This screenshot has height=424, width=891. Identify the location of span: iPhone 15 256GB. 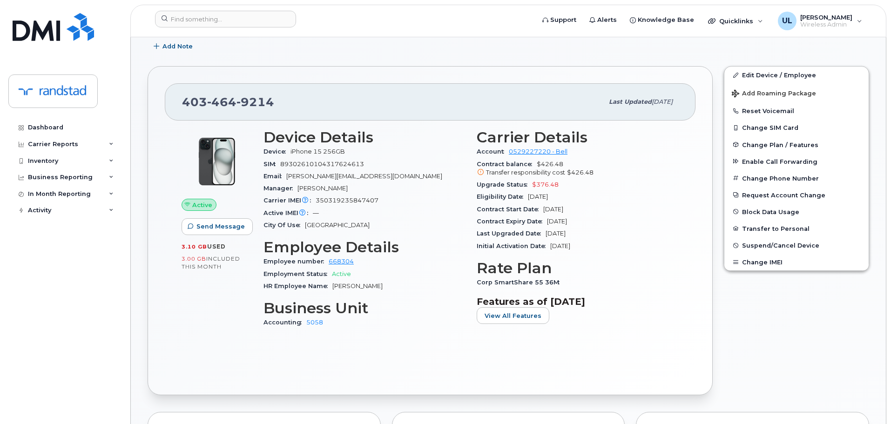
(318, 151).